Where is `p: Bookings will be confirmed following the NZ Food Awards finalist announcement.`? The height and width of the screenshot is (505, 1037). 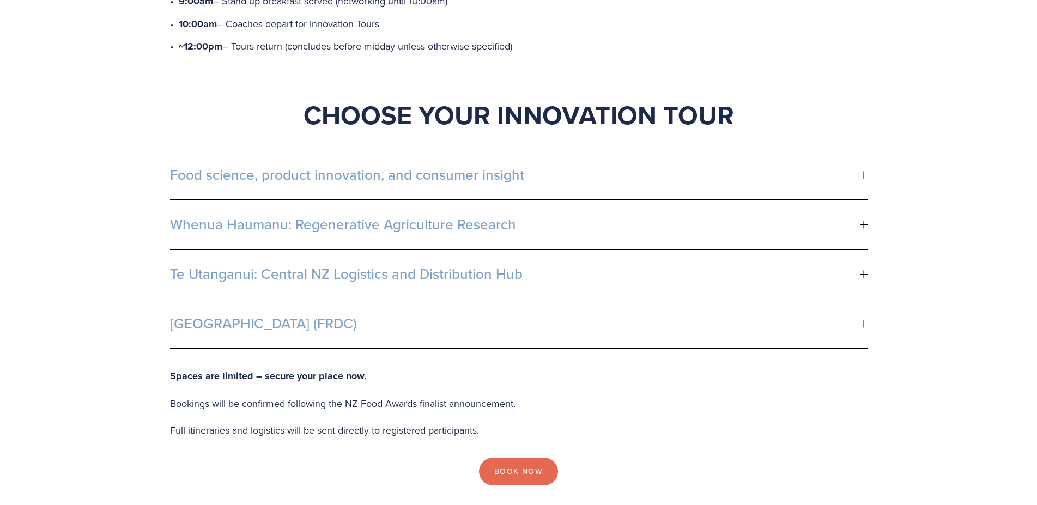 p: Bookings will be confirmed following the NZ Food Awards finalist announcement. is located at coordinates (519, 404).